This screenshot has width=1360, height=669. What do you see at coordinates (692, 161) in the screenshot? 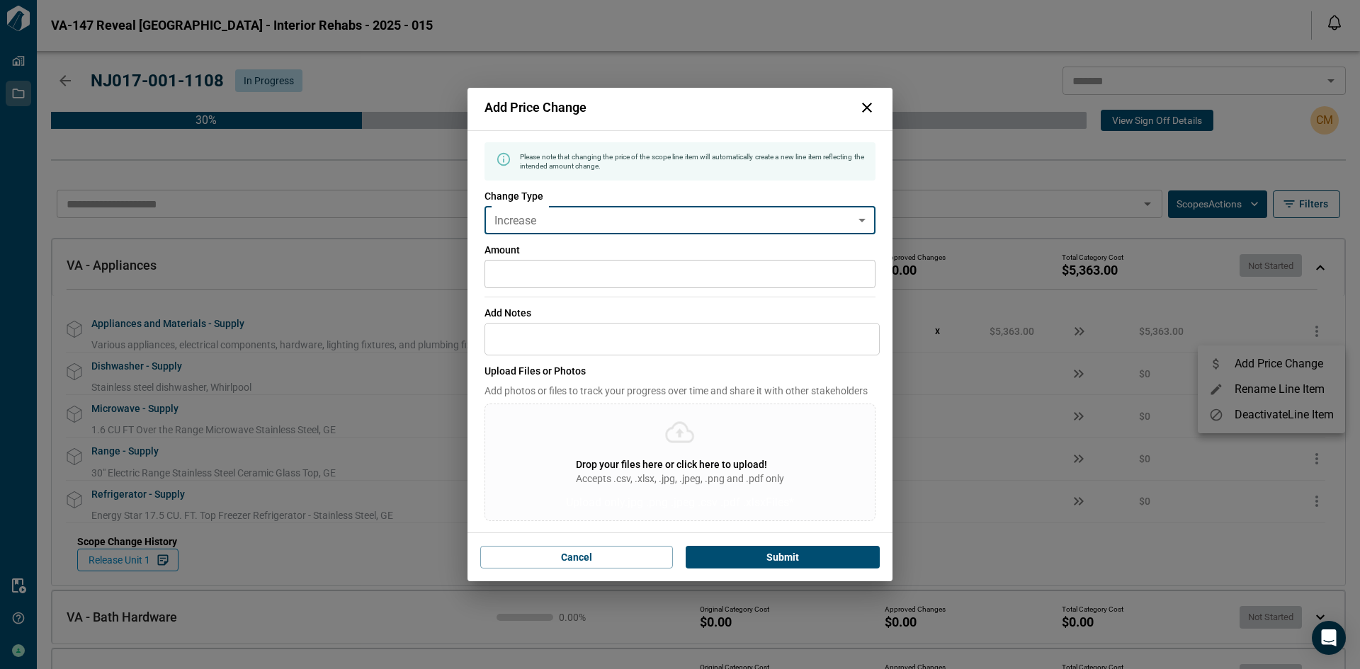
I see `div: Please note that changing the price of the scope line item will automatically create a new line i...` at bounding box center [692, 161].